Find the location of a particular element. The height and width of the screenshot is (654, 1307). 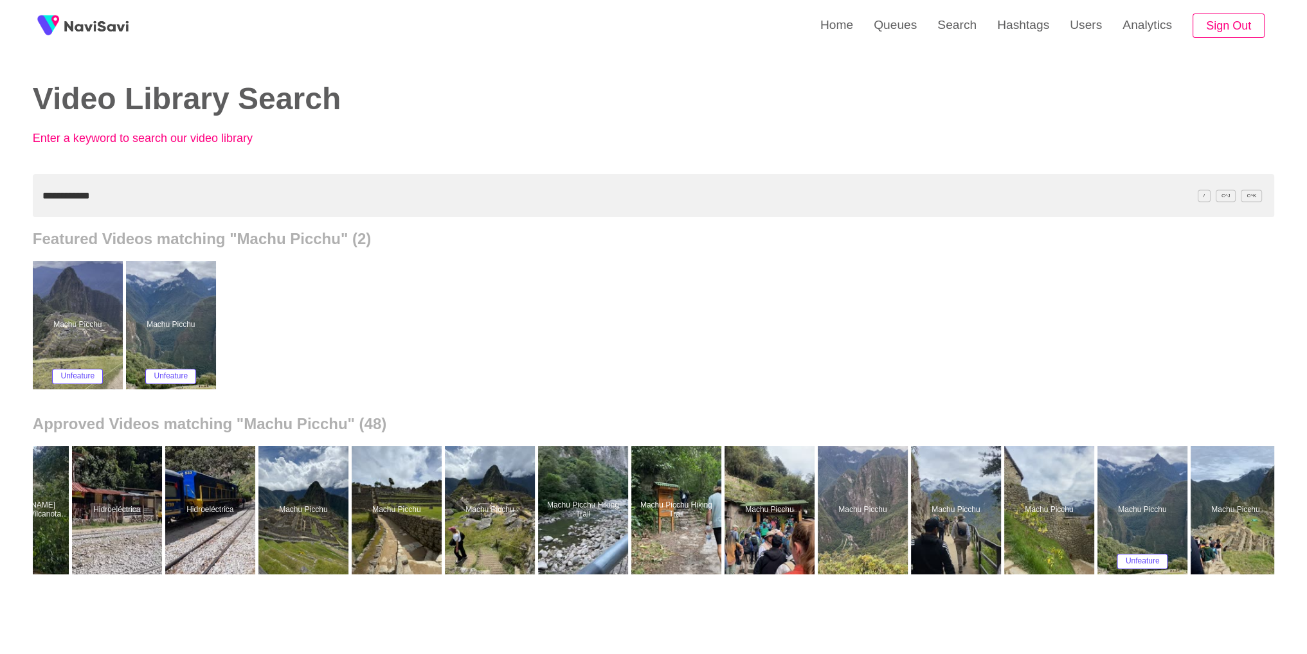

h2: Approved Videos matching "Machu Picchu" (48) is located at coordinates (653, 424).